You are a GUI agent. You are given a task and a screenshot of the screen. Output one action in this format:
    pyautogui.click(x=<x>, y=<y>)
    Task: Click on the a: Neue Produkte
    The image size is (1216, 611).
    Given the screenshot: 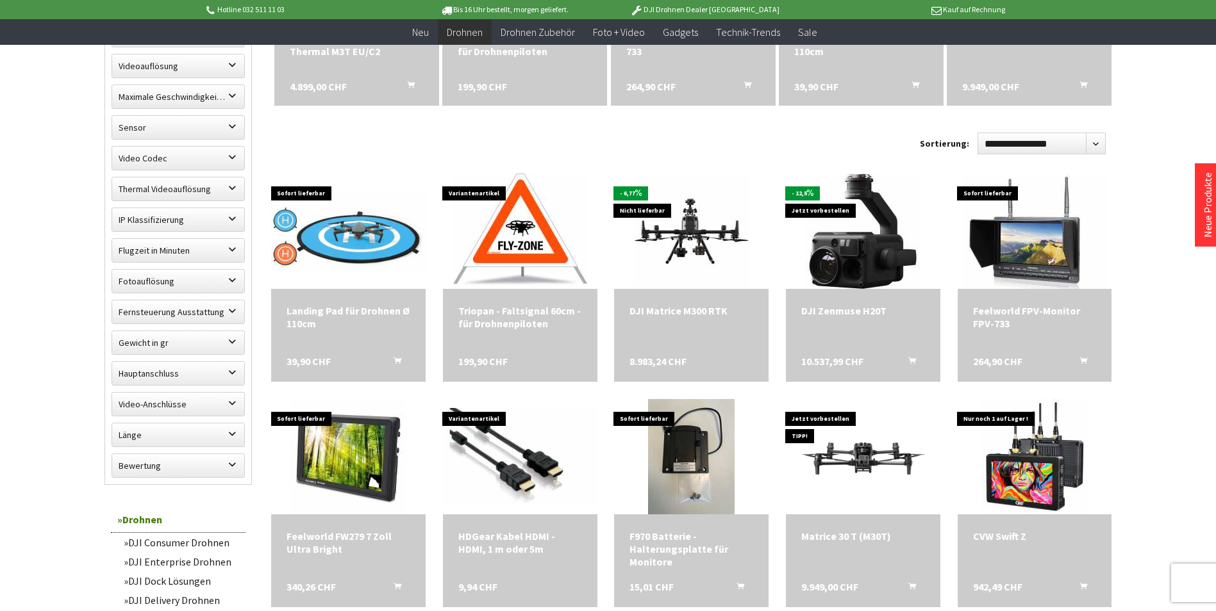 What is the action you would take?
    pyautogui.click(x=1207, y=205)
    